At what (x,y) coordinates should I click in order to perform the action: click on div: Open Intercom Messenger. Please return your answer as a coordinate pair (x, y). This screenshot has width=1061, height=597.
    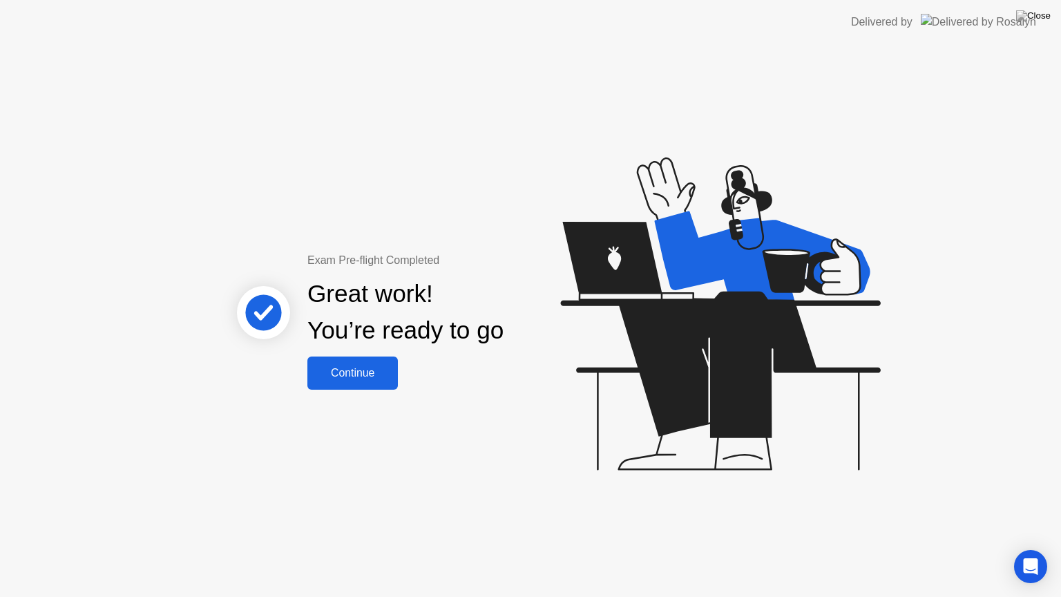
    Looking at the image, I should click on (1030, 566).